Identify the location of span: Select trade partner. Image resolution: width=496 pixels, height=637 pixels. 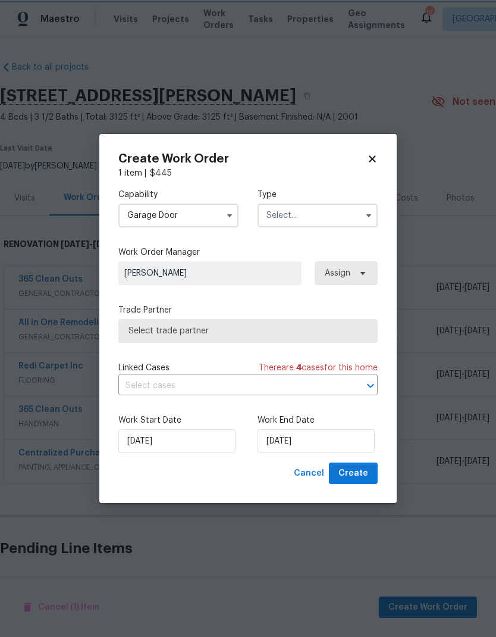
(248, 331).